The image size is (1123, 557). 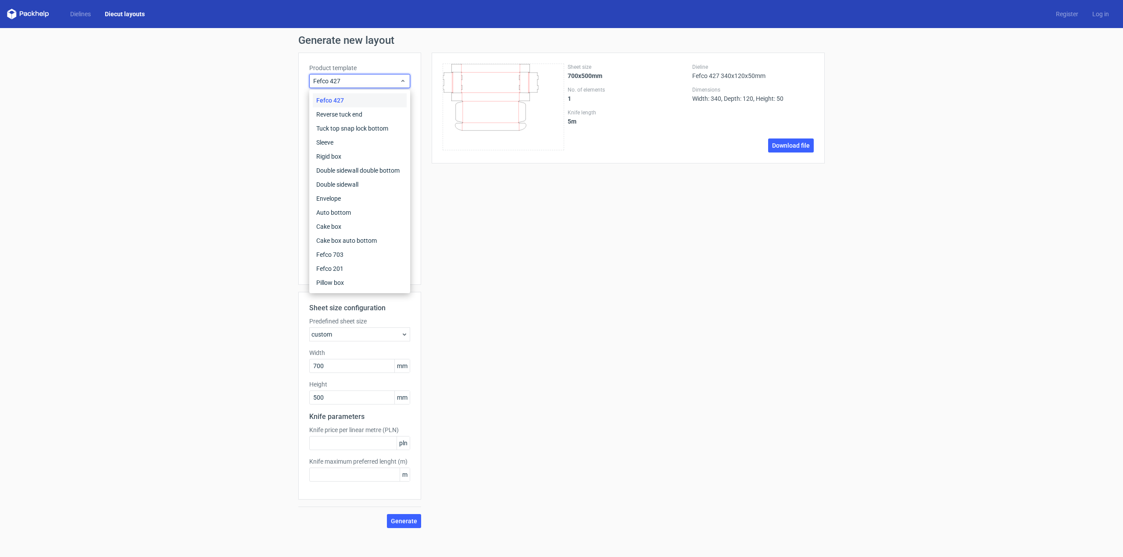 I want to click on h2: Knife parameters, so click(x=360, y=417).